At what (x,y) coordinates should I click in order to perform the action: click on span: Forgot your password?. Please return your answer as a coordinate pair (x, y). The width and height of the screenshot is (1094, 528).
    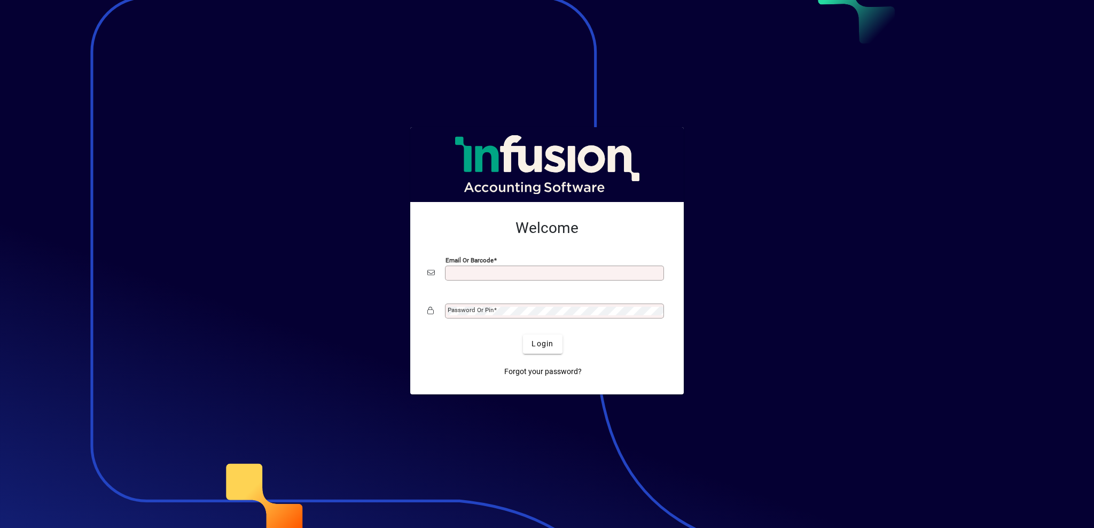
    Looking at the image, I should click on (543, 371).